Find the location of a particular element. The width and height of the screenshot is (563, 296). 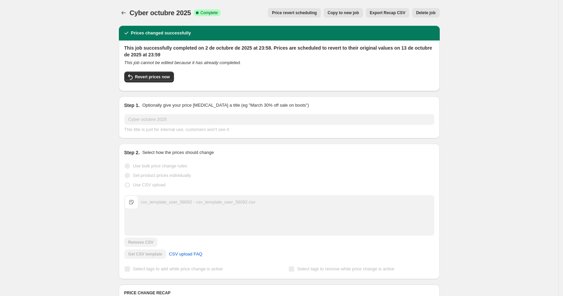

span: Use CSV upload is located at coordinates (149, 185).